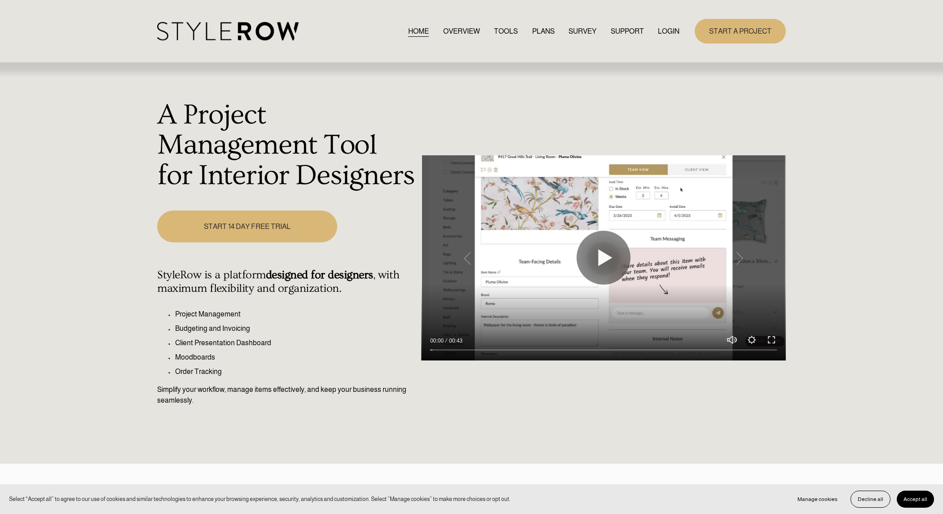  What do you see at coordinates (818, 500) in the screenshot?
I see `span: Manage cookies` at bounding box center [818, 500].